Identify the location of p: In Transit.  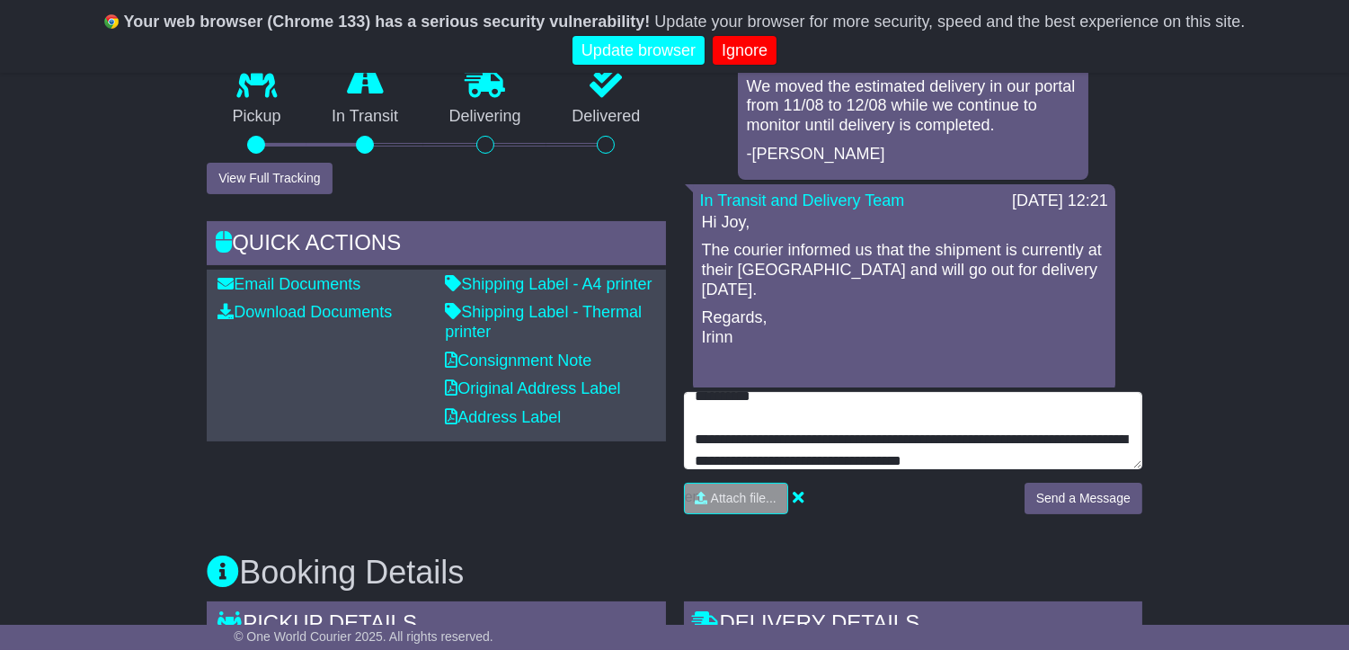
(365, 117).